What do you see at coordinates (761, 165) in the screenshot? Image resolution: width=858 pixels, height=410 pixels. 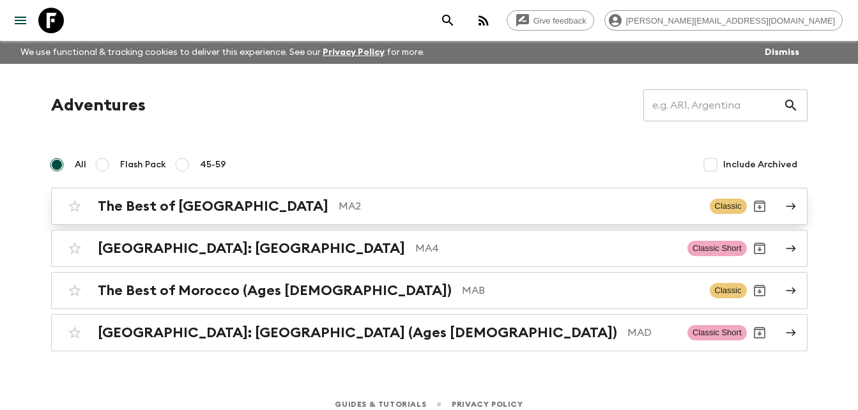 I see `span: Include Archived` at bounding box center [761, 165].